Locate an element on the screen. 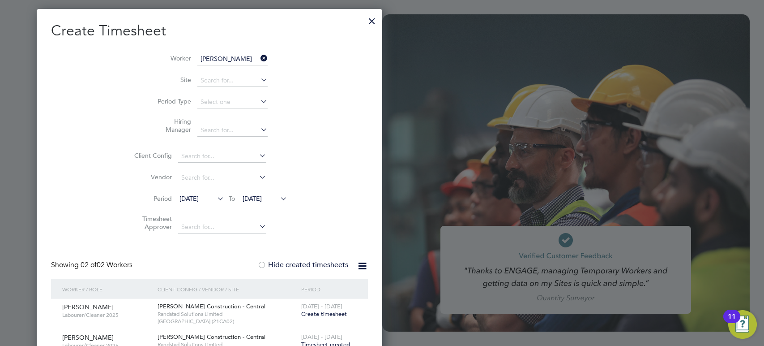  label: Period Type is located at coordinates (171, 101).